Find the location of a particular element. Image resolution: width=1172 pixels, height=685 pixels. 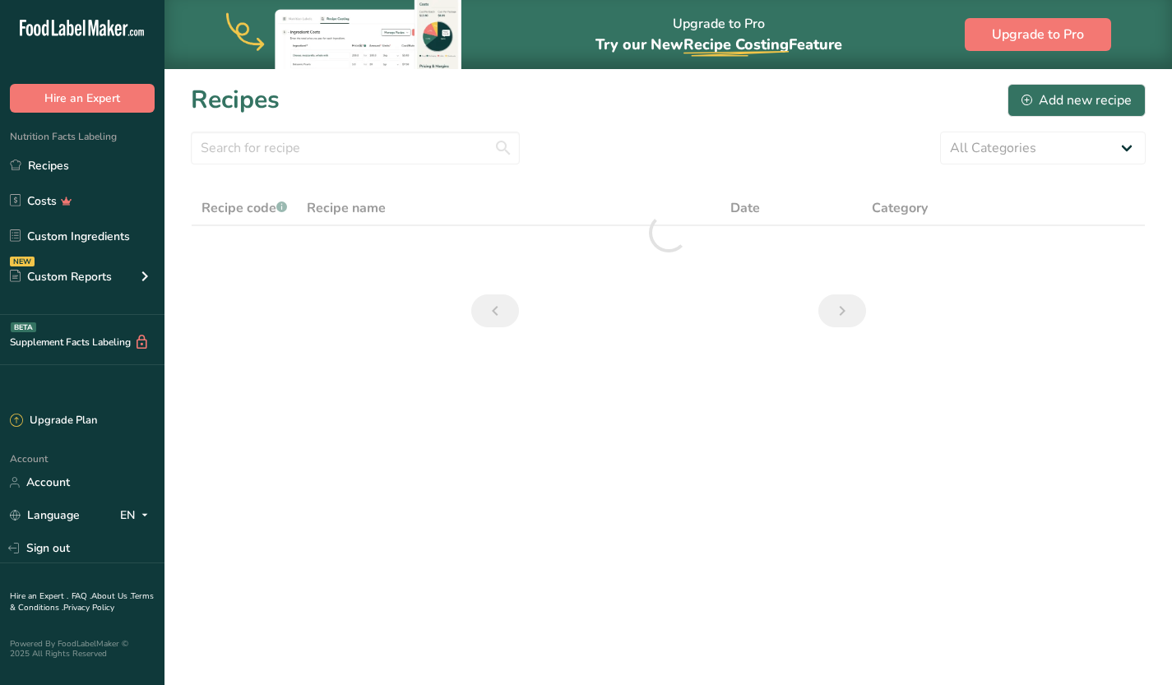

a: Next page is located at coordinates (842, 311).